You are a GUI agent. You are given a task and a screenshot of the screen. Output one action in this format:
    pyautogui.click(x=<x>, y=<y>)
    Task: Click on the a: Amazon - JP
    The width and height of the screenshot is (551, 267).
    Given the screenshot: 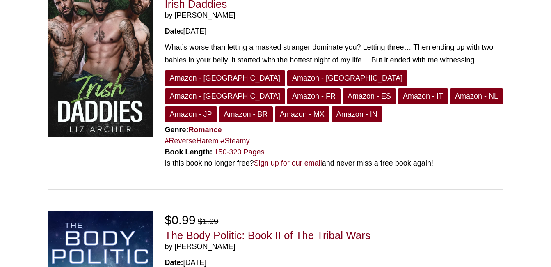 What is the action you would take?
    pyautogui.click(x=191, y=114)
    